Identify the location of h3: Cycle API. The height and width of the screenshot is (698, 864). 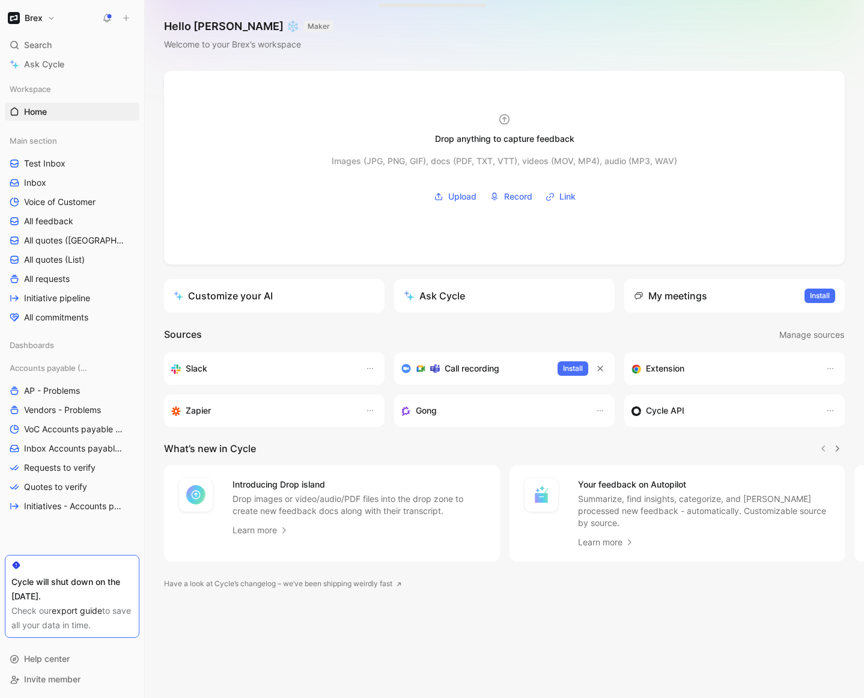
(665, 411).